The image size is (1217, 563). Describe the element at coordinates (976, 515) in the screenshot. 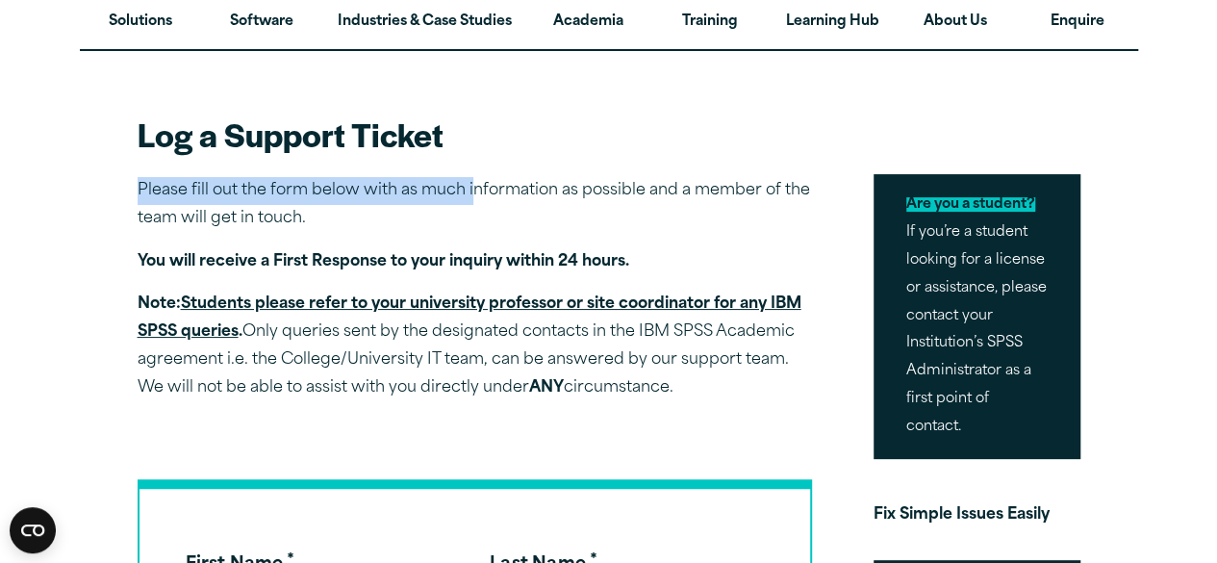

I see `p: Fix Simple Issues Easily` at that location.